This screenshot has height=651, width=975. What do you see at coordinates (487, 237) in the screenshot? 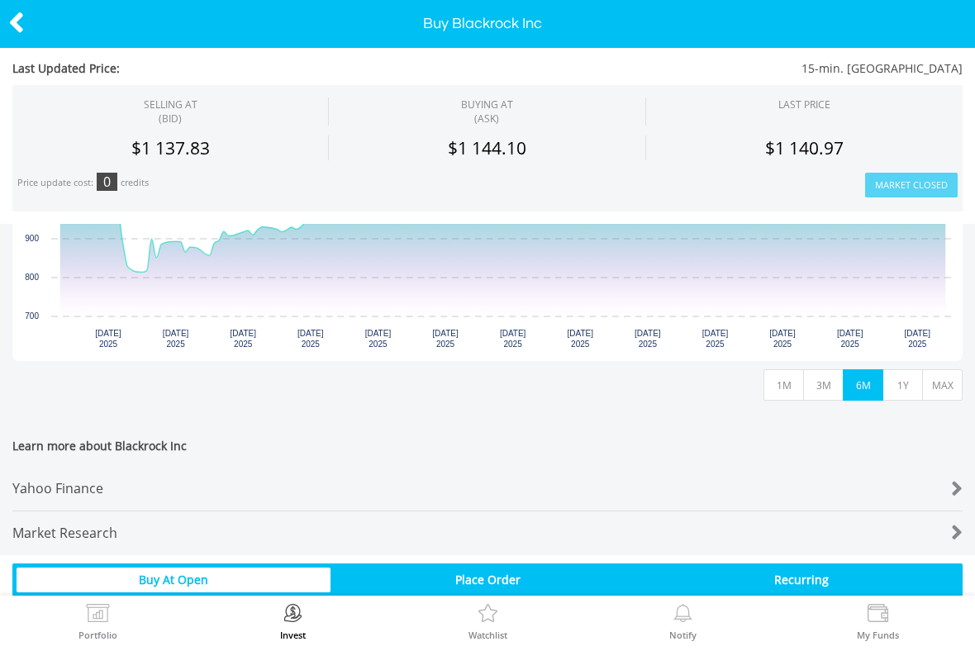
I see `div: Chart. Highcharts interactive chart.` at bounding box center [487, 237].